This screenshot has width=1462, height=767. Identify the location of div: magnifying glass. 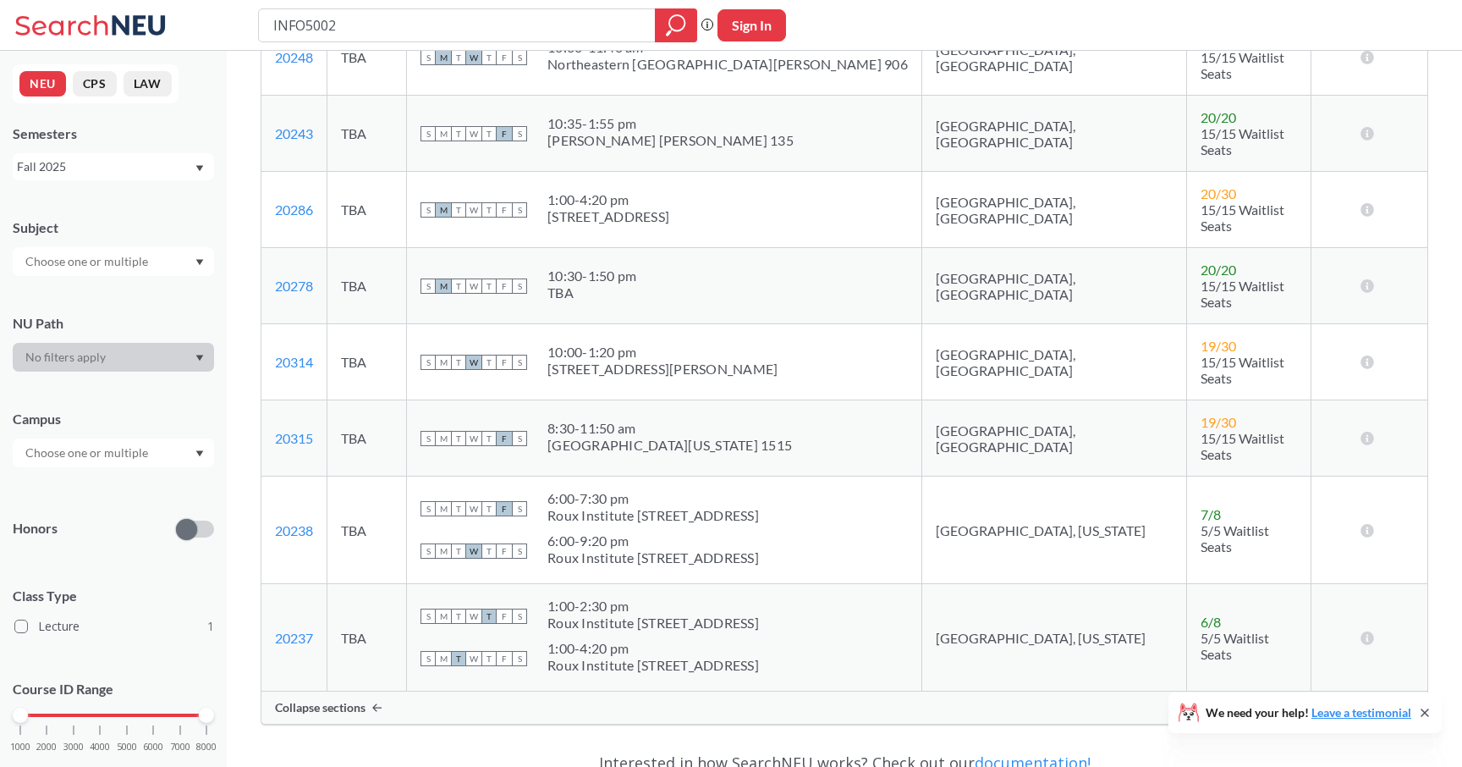
(676, 25).